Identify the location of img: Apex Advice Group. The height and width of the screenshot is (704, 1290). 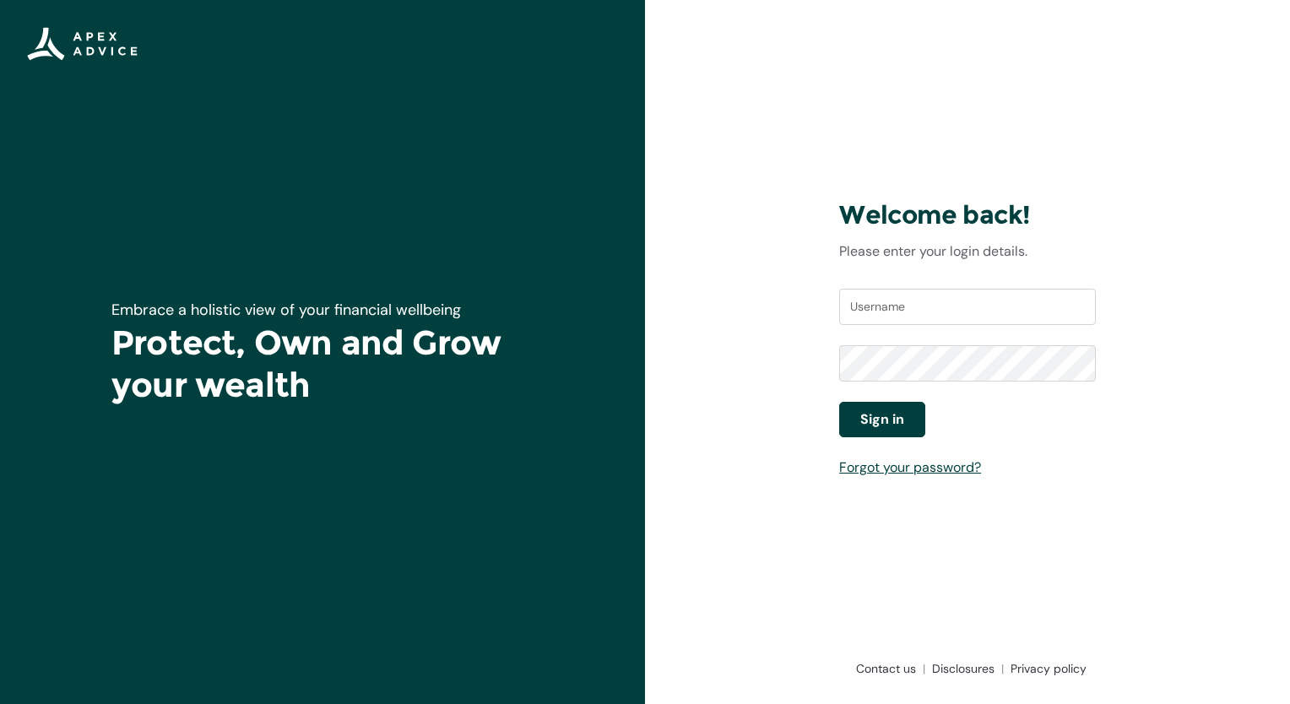
(82, 44).